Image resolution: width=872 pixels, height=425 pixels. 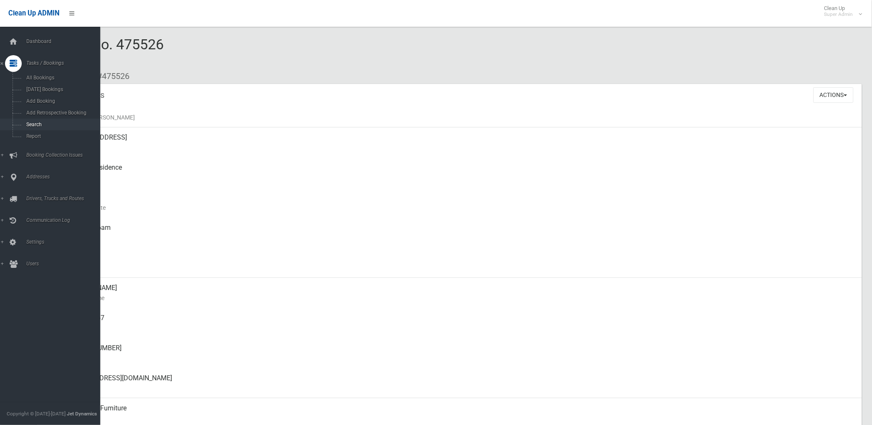 I want to click on span: All Bookings, so click(x=62, y=78).